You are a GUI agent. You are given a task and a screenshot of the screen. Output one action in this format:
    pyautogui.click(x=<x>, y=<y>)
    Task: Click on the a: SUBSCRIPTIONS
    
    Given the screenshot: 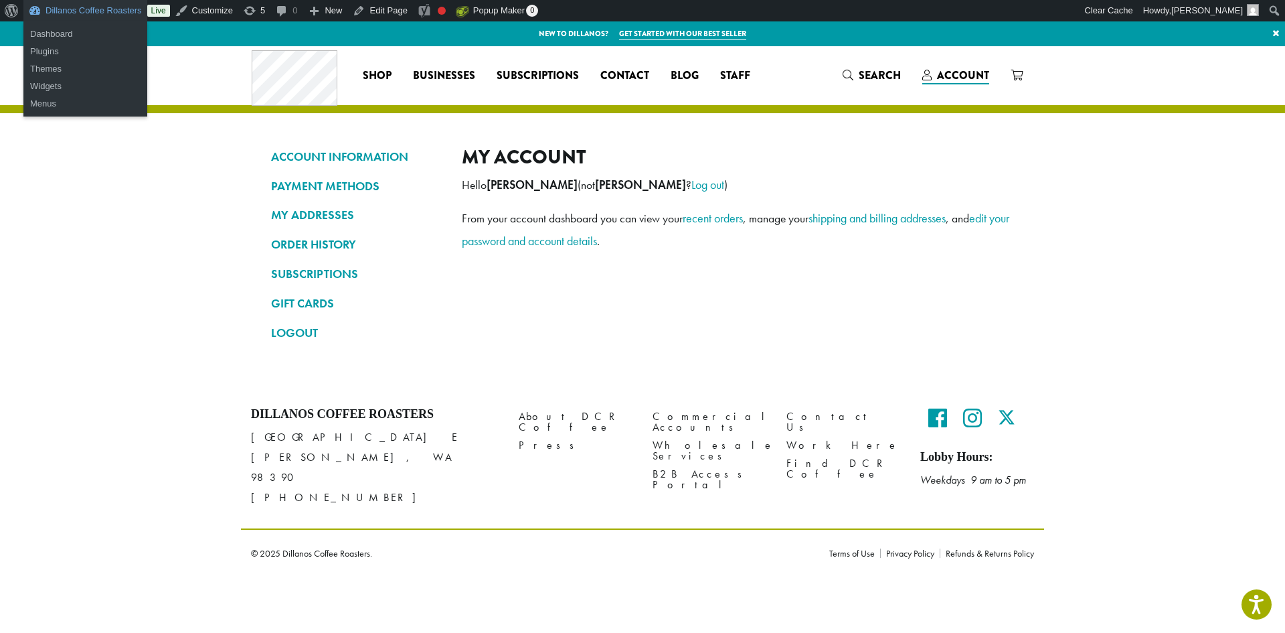 What is the action you would take?
    pyautogui.click(x=356, y=274)
    